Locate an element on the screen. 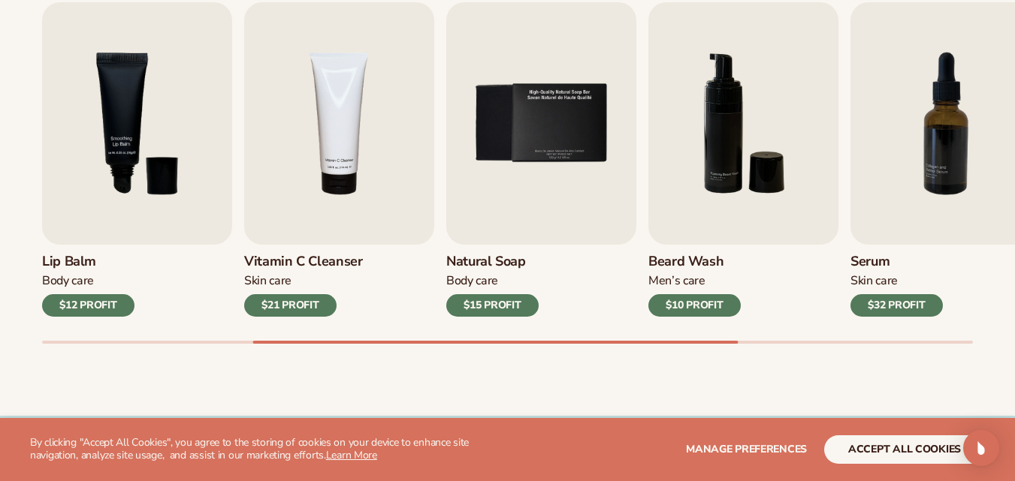  div: $12 PROFIT is located at coordinates (88, 306).